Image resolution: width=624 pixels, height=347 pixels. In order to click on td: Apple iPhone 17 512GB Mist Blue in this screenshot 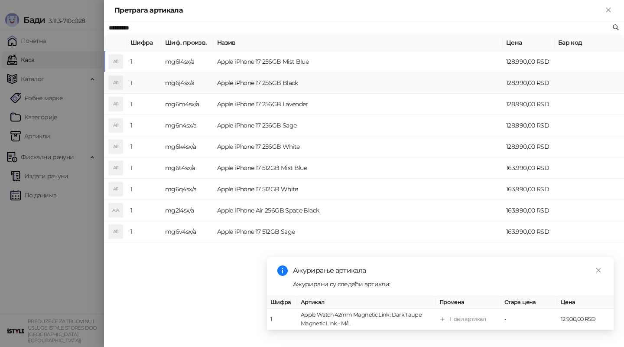, I will do `click(358, 168)`.